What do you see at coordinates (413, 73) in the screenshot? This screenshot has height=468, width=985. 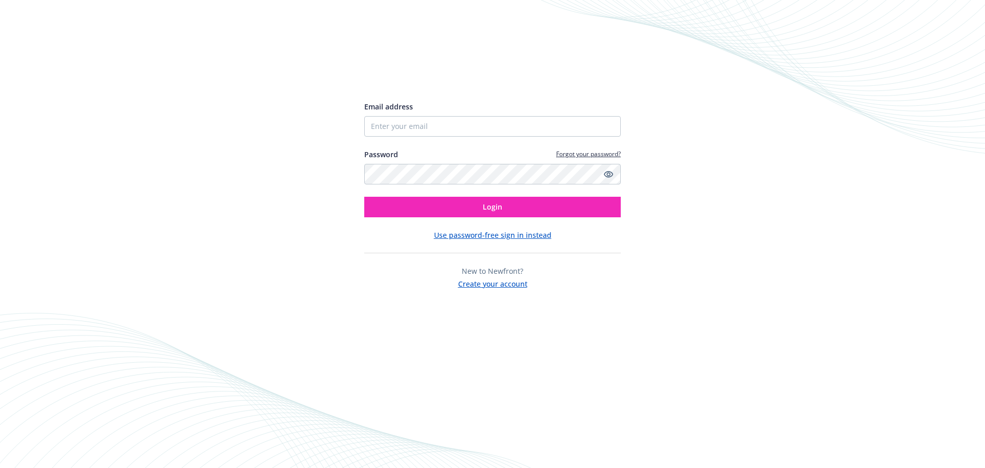 I see `img: Newfront logo` at bounding box center [413, 73].